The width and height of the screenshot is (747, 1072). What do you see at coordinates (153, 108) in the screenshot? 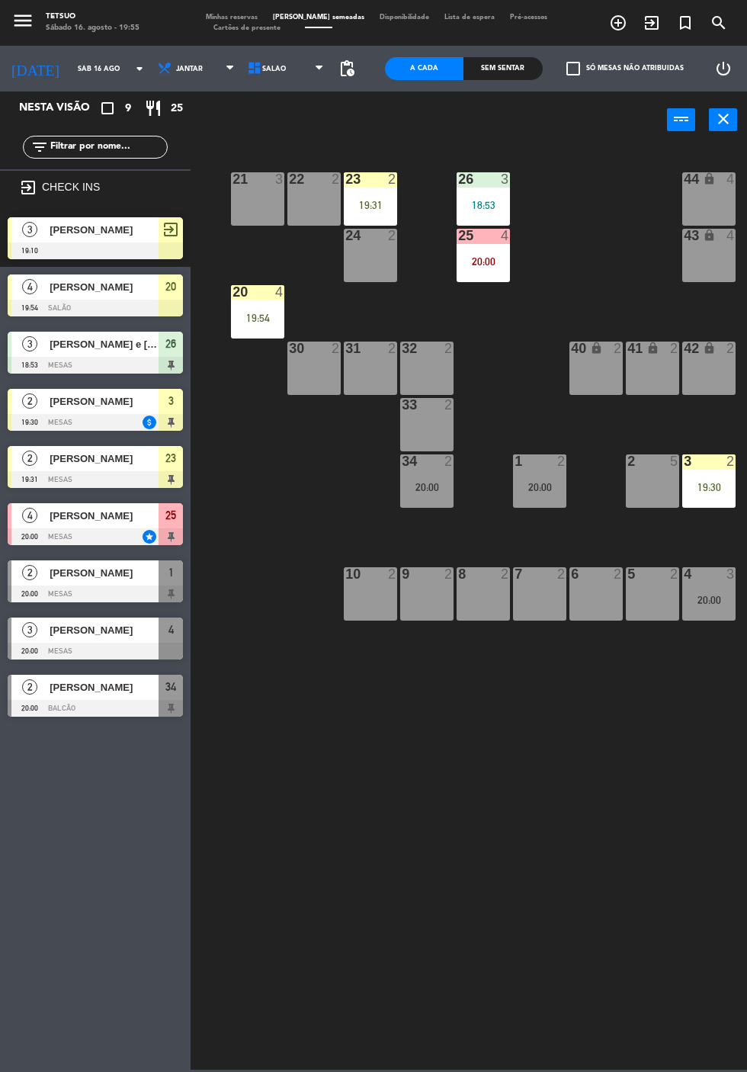
I see `i: restaurant` at bounding box center [153, 108].